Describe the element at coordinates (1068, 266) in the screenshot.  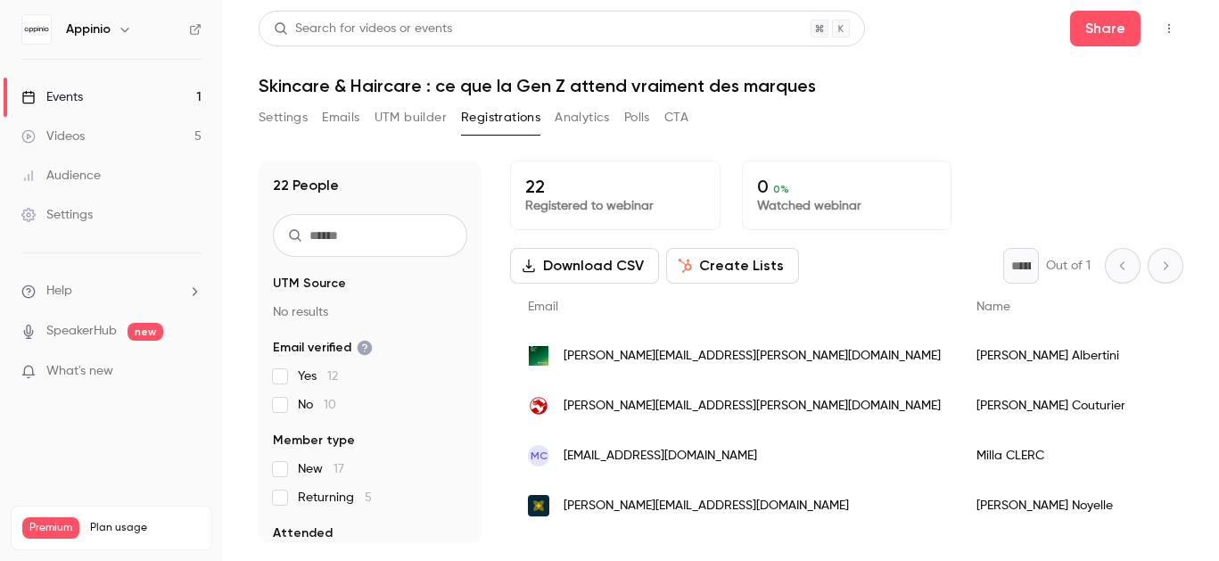
I see `p: Out of 1` at that location.